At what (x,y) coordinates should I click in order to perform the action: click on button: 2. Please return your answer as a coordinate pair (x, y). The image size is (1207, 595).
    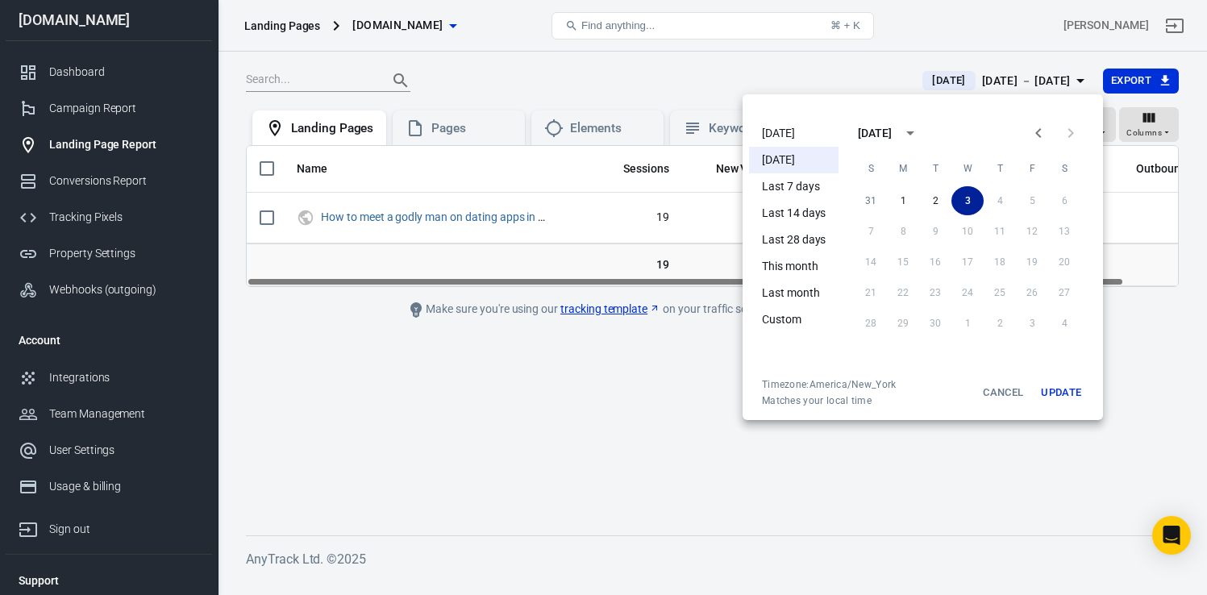
    Looking at the image, I should click on (936, 201).